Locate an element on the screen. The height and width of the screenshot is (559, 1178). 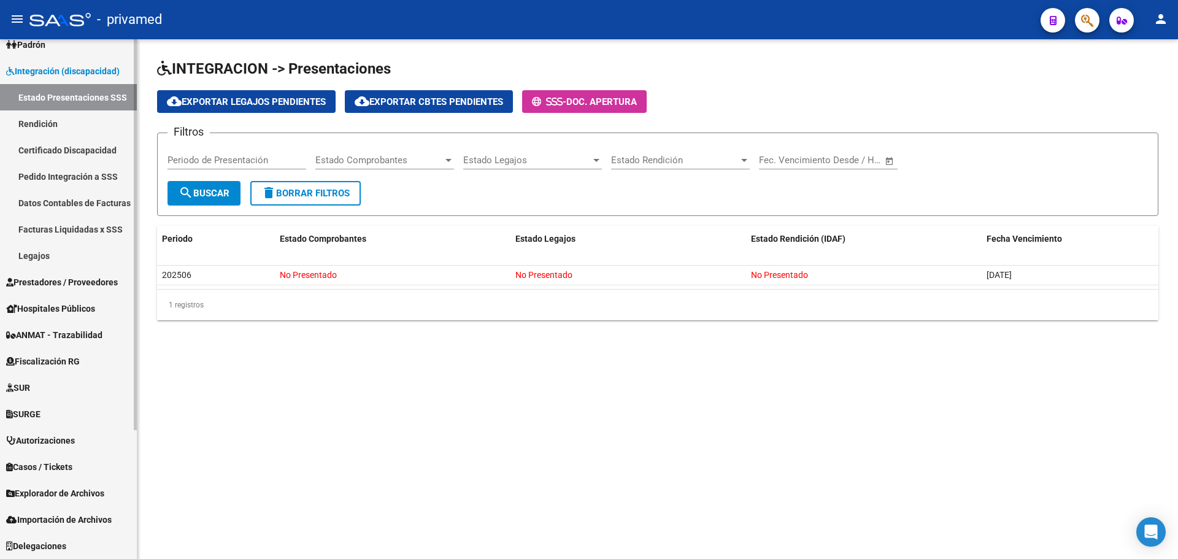
span: Doc. Apertura is located at coordinates (601, 102).